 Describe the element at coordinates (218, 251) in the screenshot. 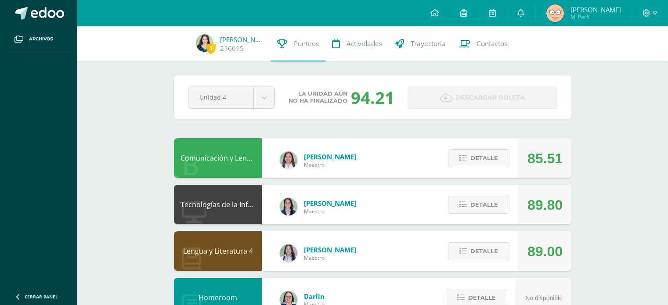

I see `div: Lengua y Literatura 4` at that location.